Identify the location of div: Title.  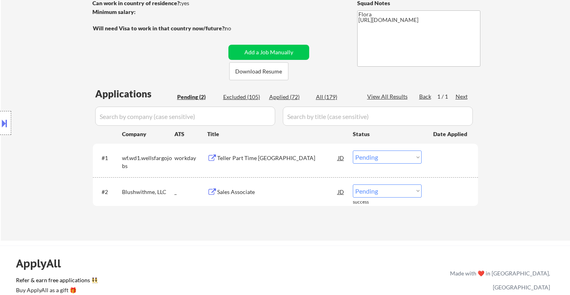
(276, 134).